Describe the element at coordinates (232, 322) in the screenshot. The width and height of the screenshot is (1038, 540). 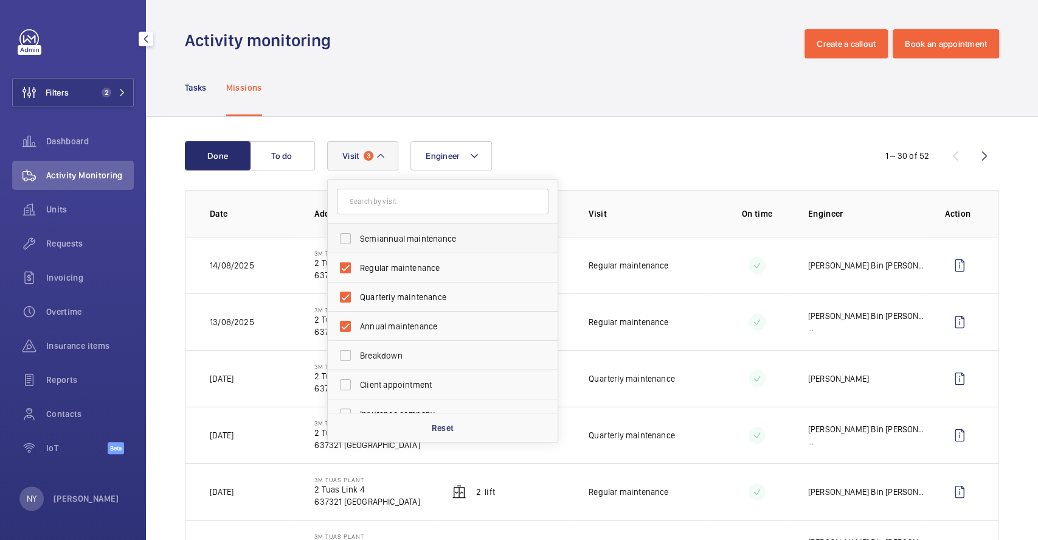
I see `p: 13/08/2025` at that location.